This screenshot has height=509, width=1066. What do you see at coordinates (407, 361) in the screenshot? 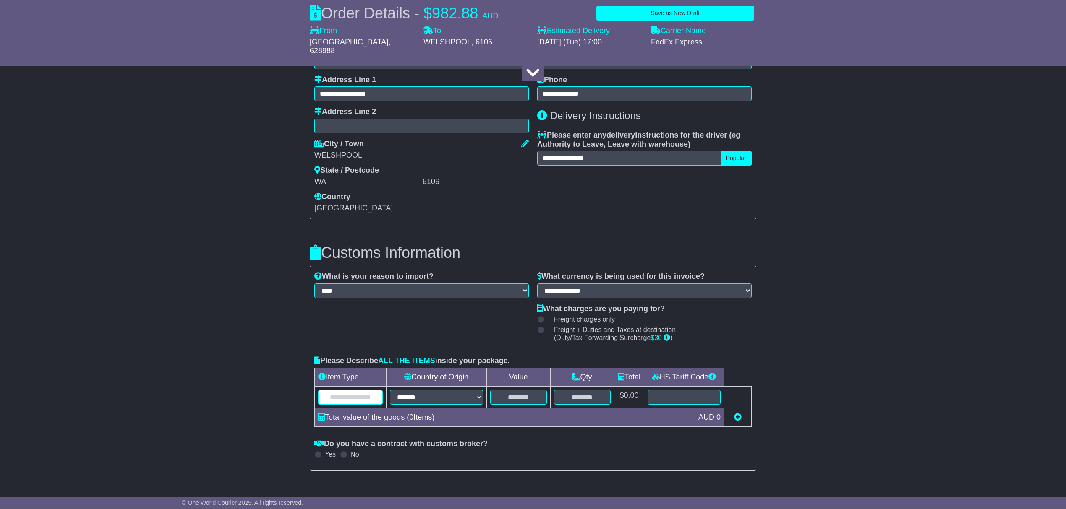
I see `span: ALL THE ITEMS` at bounding box center [407, 361].